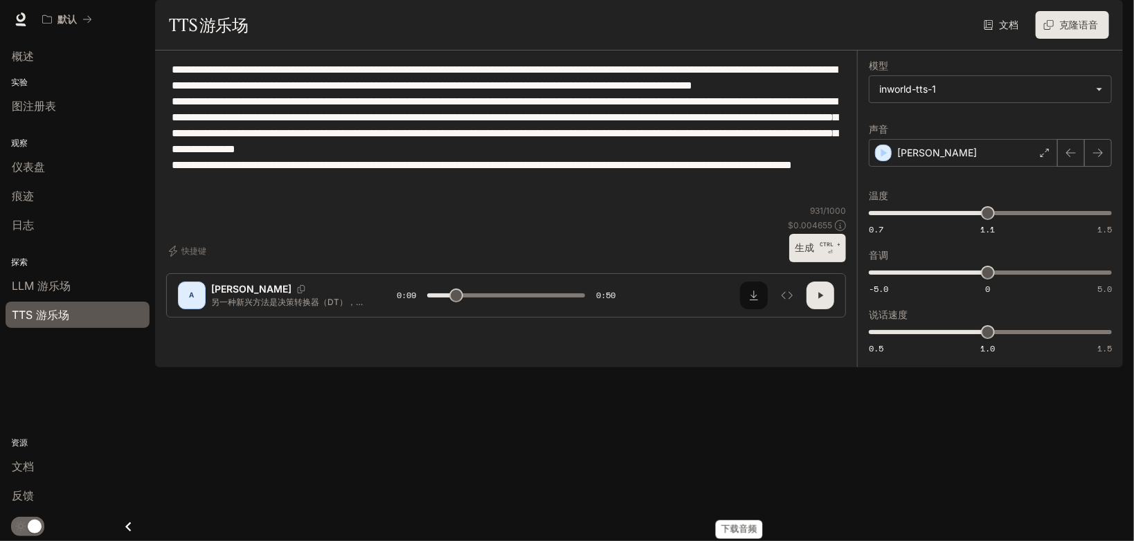 The image size is (1134, 541). I want to click on p: CTRL +, so click(830, 244).